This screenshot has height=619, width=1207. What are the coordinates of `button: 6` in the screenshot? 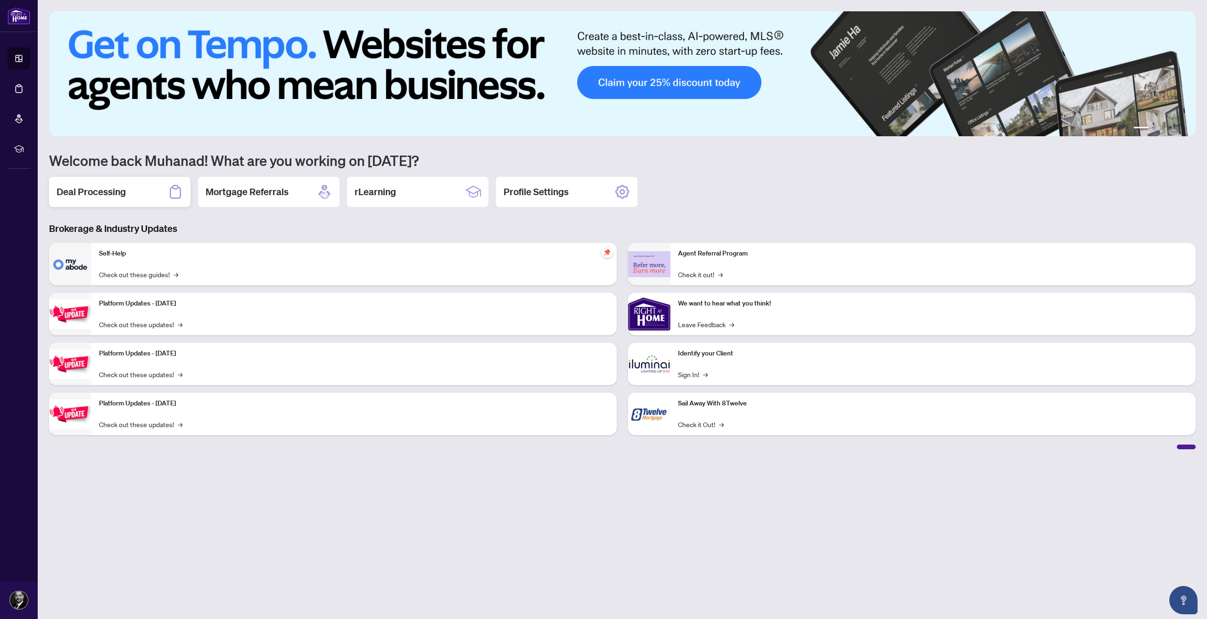 It's located at (1185, 129).